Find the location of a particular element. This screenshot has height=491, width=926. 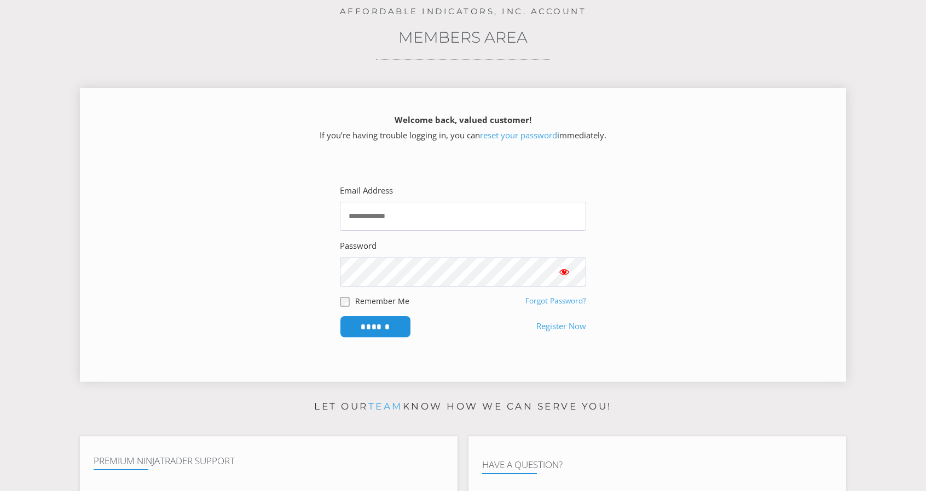

button: Show password is located at coordinates (564, 272).